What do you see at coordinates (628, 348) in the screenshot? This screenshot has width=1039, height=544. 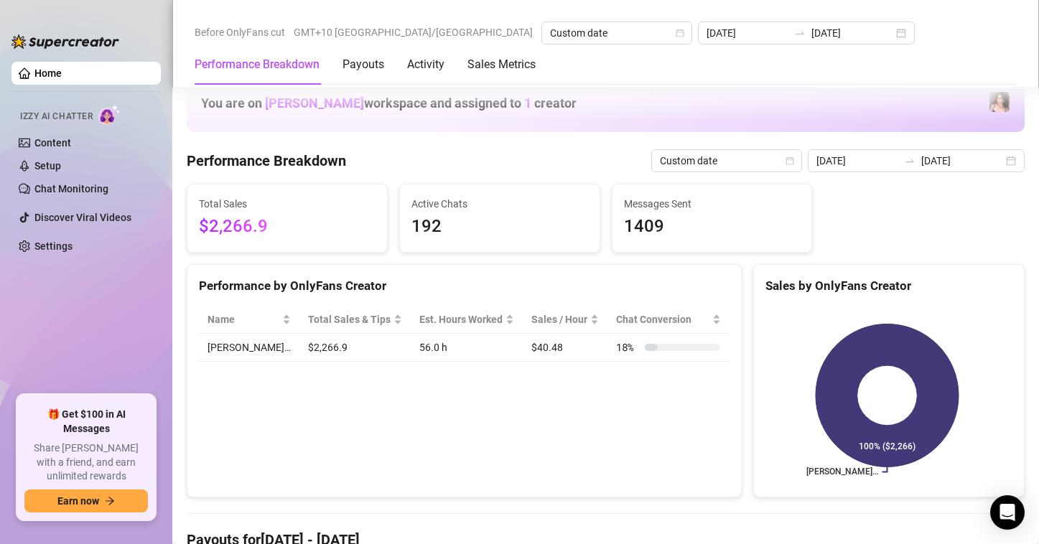 I see `span: 18 %` at bounding box center [628, 348].